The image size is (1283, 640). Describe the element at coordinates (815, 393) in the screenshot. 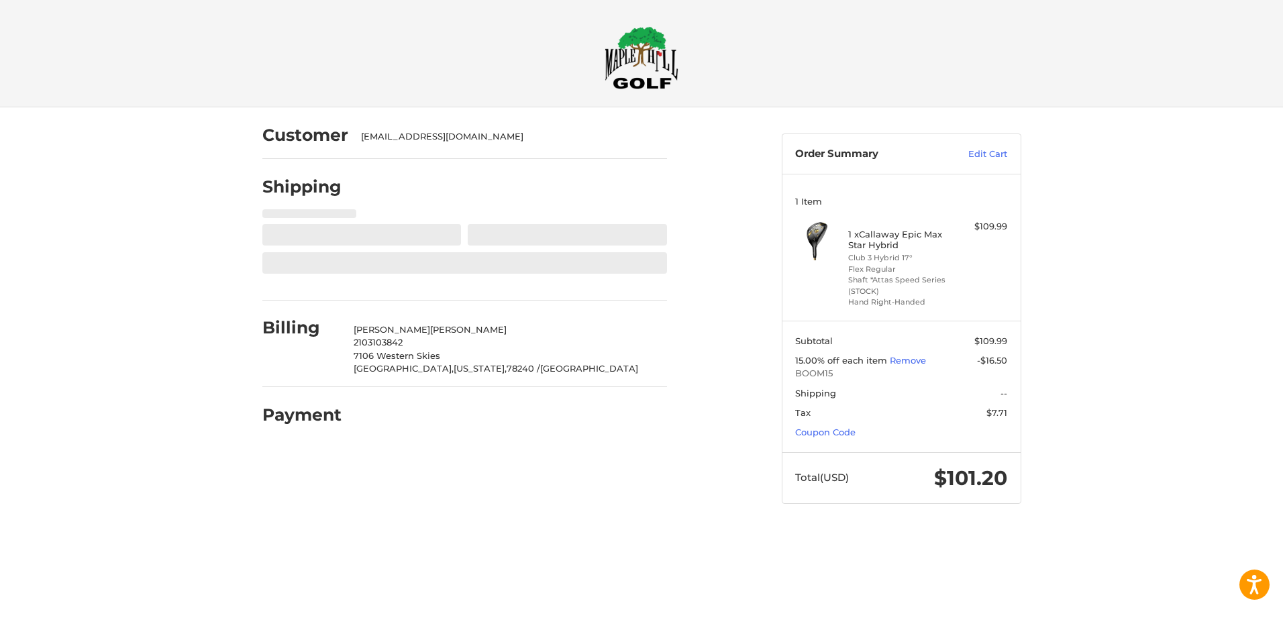

I see `span: Shipping` at that location.